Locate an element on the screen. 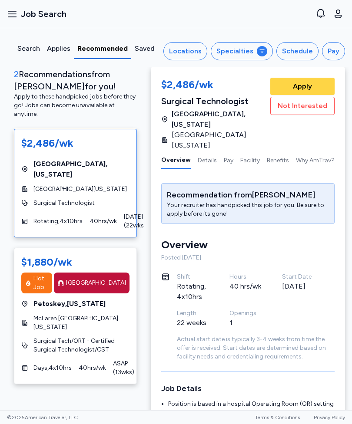 The height and width of the screenshot is (424, 352). span: Surgical Tech/ORT - Certified Surgical Technologist/CST is located at coordinates (81, 346).